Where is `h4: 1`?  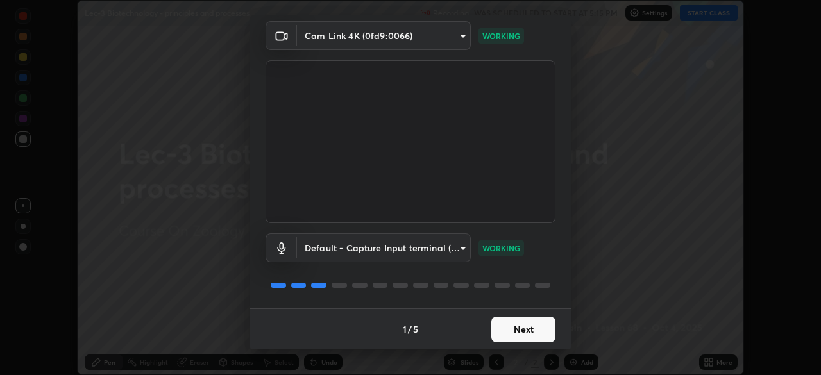
h4: 1 is located at coordinates (405, 329).